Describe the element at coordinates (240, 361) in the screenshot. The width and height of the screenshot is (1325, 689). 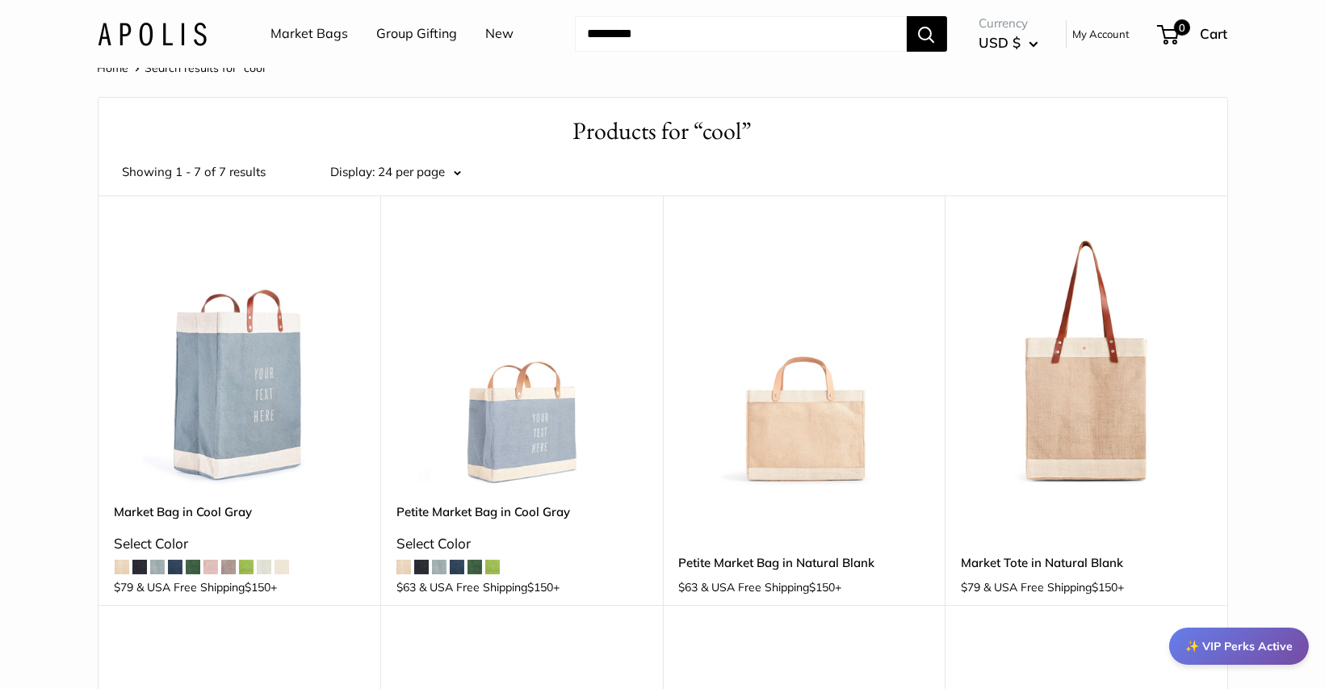
I see `img: Market Bag in Cool Gray` at that location.